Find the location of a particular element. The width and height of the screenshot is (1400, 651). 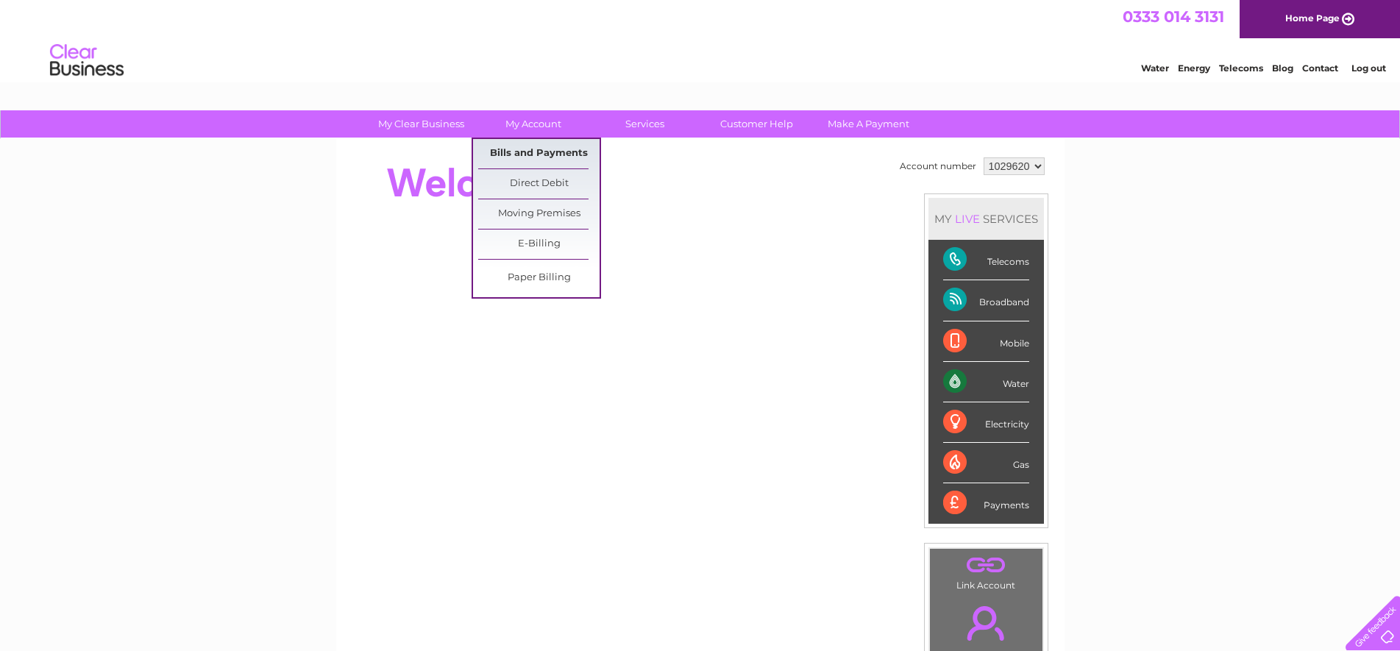

div: LIVE is located at coordinates (968, 219).